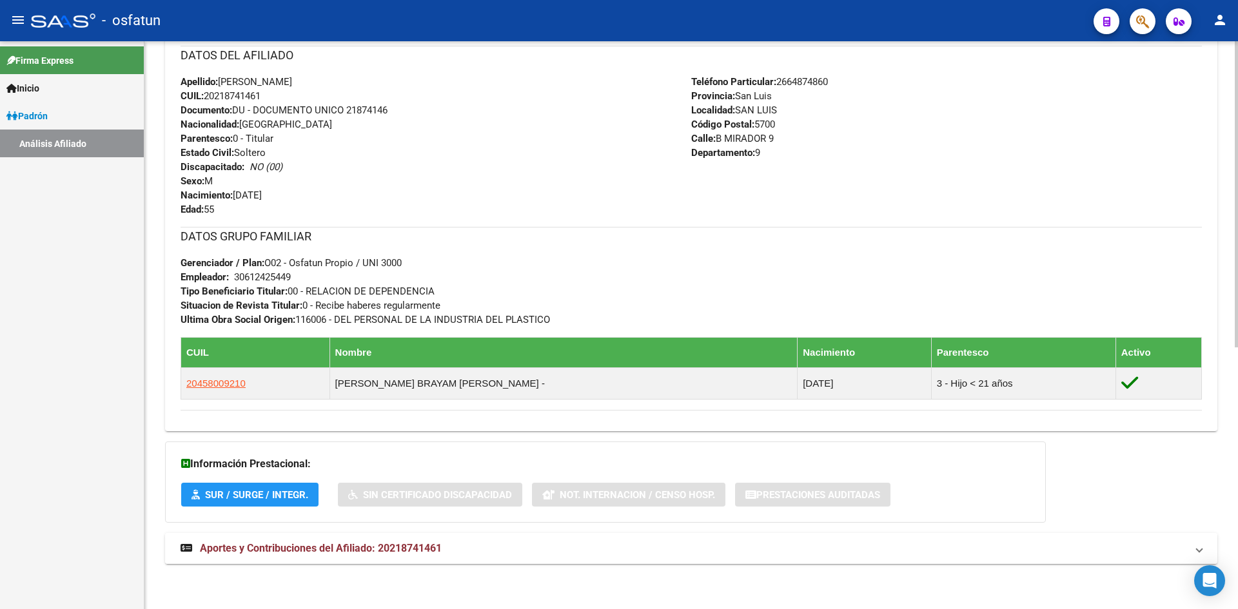  Describe the element at coordinates (430, 495) in the screenshot. I see `button: Sin Certificado Discapacidad` at that location.